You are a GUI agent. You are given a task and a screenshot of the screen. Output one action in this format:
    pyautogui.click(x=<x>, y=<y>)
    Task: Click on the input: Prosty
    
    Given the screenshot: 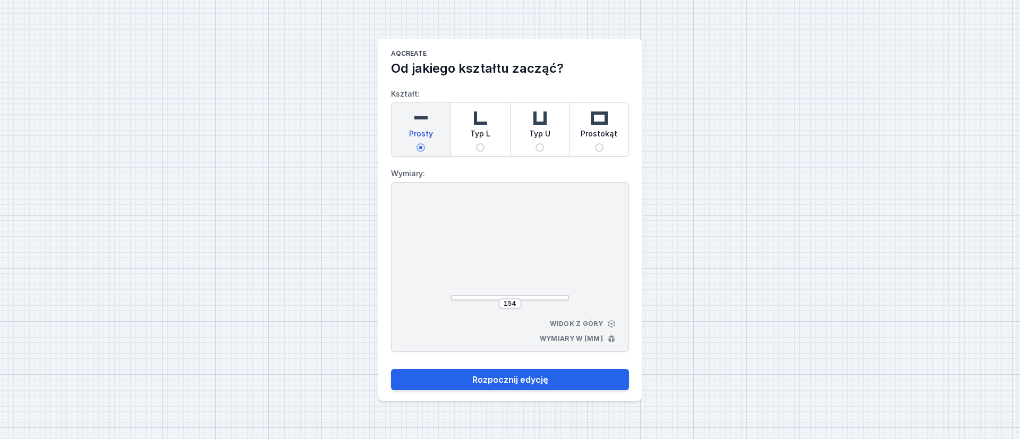 What is the action you would take?
    pyautogui.click(x=421, y=148)
    